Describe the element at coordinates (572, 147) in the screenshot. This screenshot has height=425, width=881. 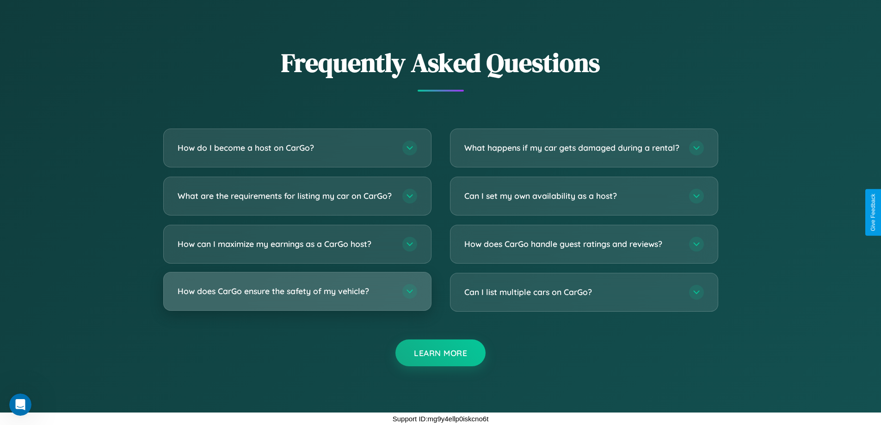
I see `h3: What happens if my car gets damaged during a rental?` at that location.